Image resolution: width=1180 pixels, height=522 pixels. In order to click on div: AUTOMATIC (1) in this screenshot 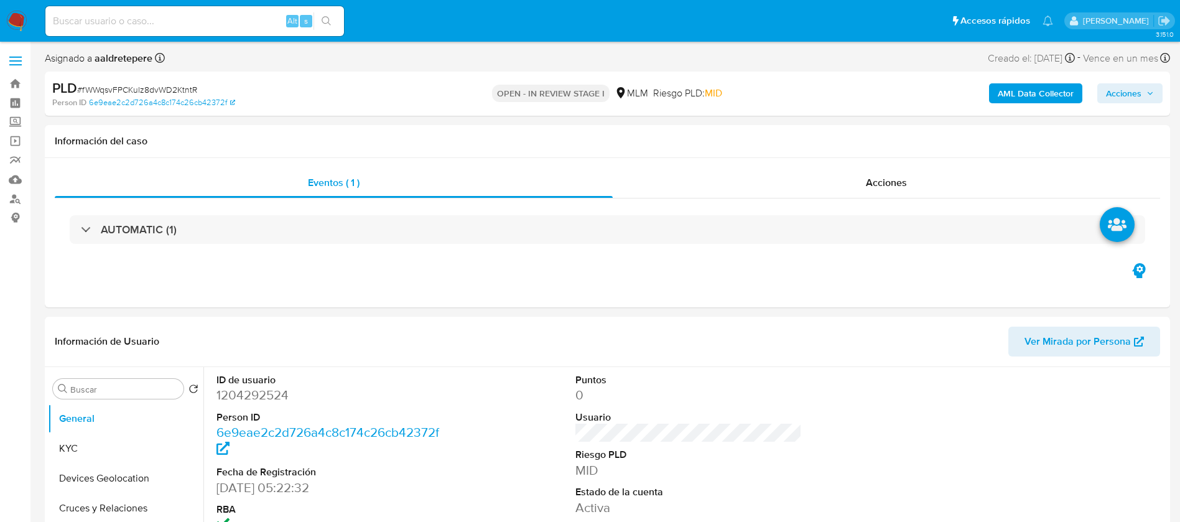, I will do `click(607, 230)`.